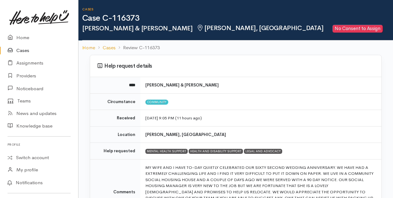 The image size is (393, 198). Describe the element at coordinates (238, 9) in the screenshot. I see `h6: Cases` at that location.